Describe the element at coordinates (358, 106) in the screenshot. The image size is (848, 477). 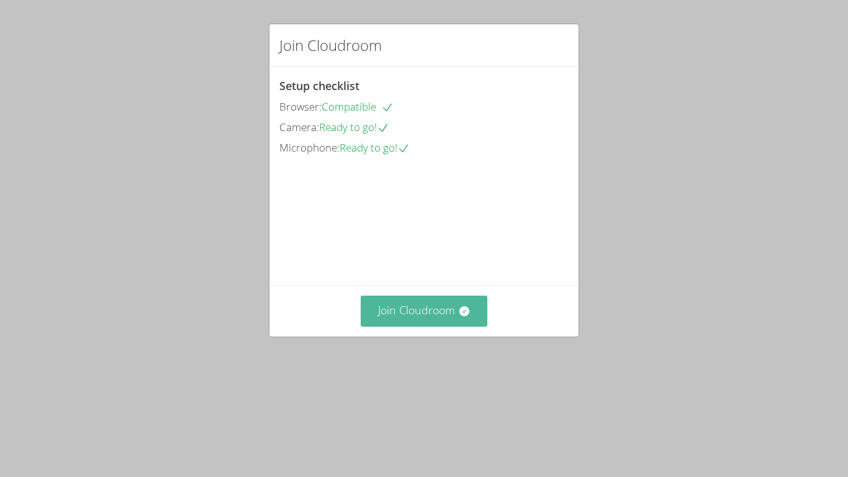
I see `span: Compatible` at that location.